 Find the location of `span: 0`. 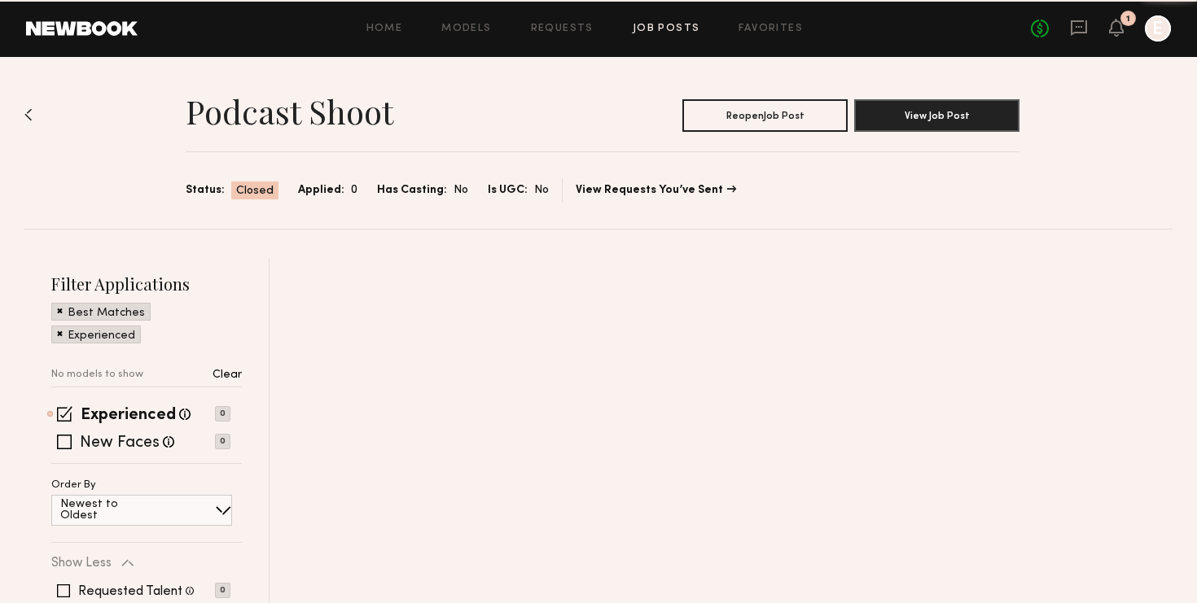

span: 0 is located at coordinates (354, 191).